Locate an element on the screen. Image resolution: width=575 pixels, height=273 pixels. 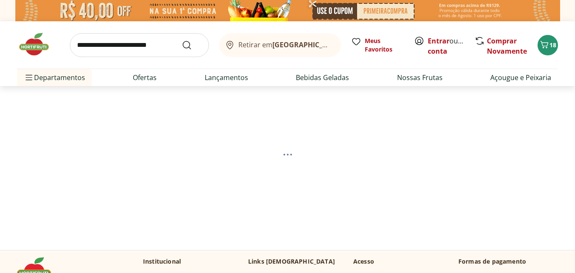
button: Carrinho is located at coordinates (547, 45).